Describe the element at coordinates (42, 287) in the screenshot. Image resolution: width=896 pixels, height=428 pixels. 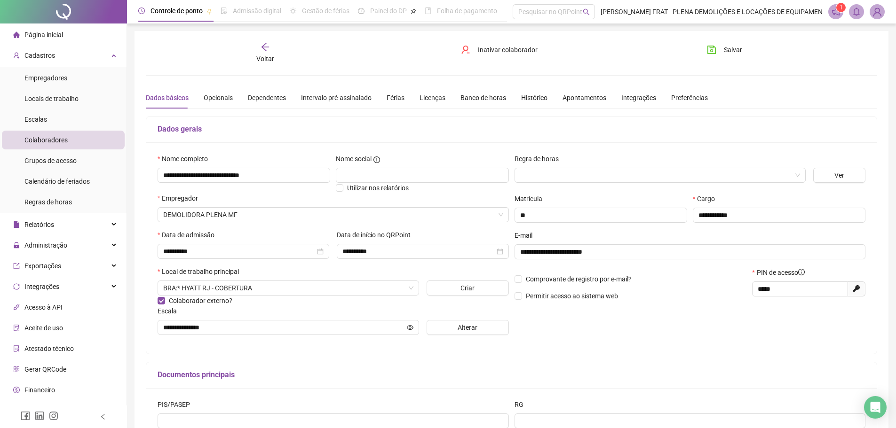
I see `span: Integrações` at that location.